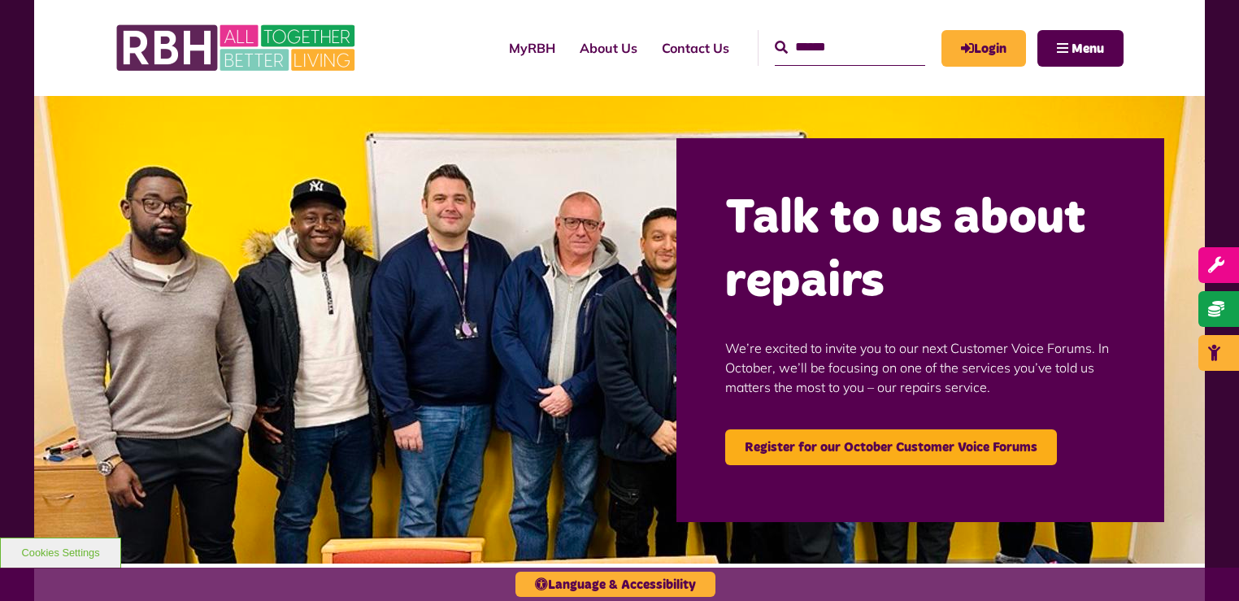  Describe the element at coordinates (608, 48) in the screenshot. I see `a: About Us` at that location.